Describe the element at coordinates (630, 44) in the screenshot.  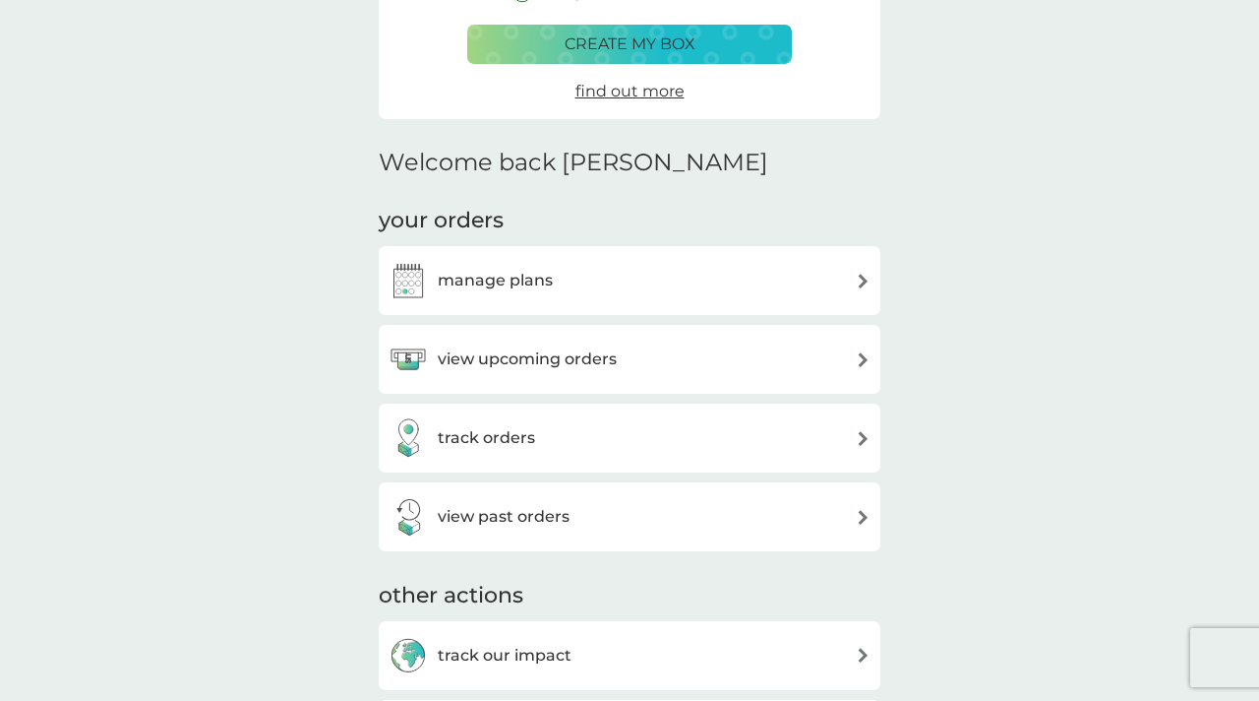
I see `button: create my box` at that location.